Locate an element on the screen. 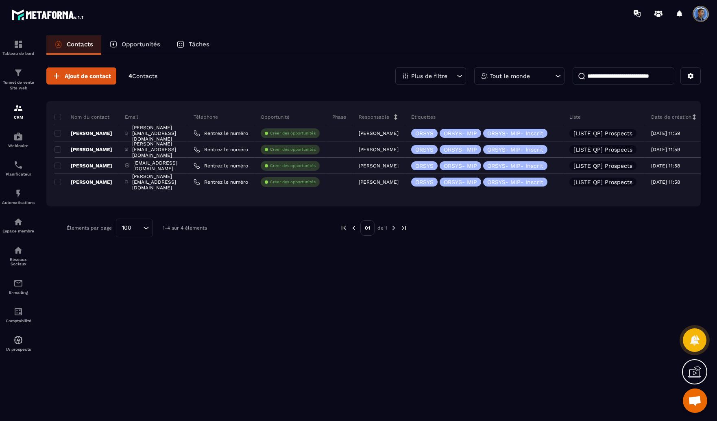 The width and height of the screenshot is (717, 421). p: Contacts is located at coordinates (80, 44).